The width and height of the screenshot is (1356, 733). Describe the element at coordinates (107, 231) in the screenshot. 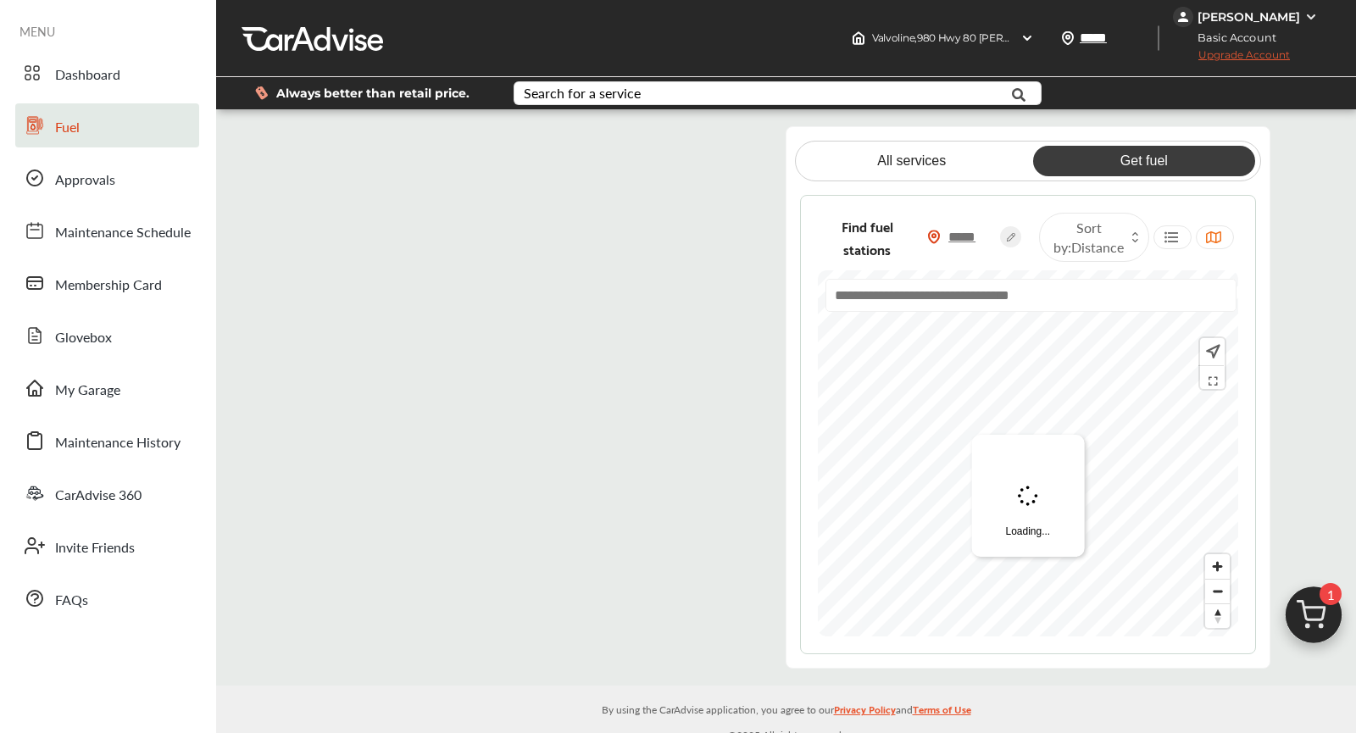

I see `a: Maintenance Schedule` at that location.